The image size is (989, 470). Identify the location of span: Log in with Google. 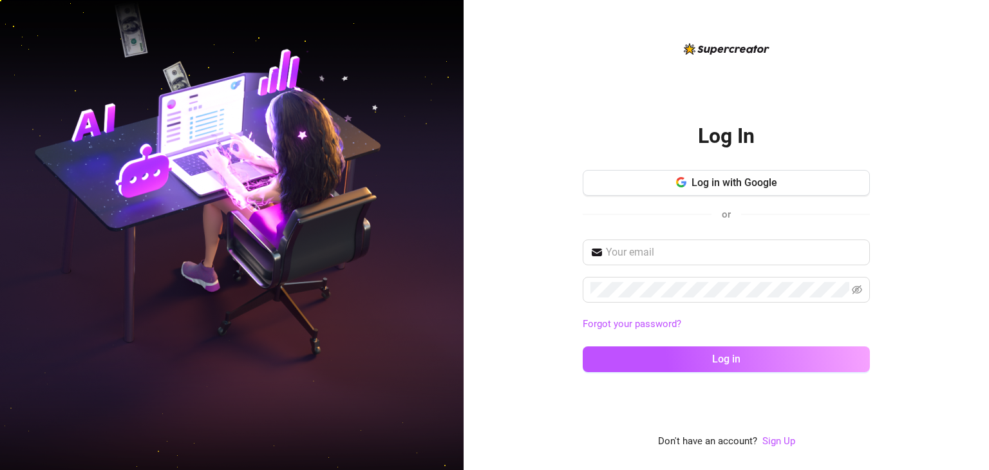
(734, 182).